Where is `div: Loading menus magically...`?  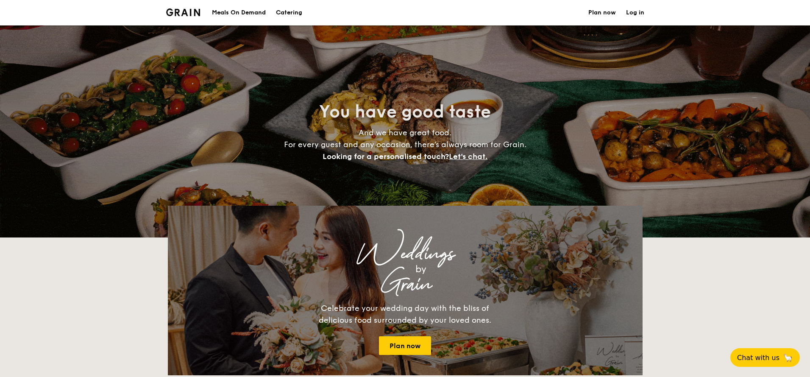
div: Loading menus magically... is located at coordinates (405, 201).